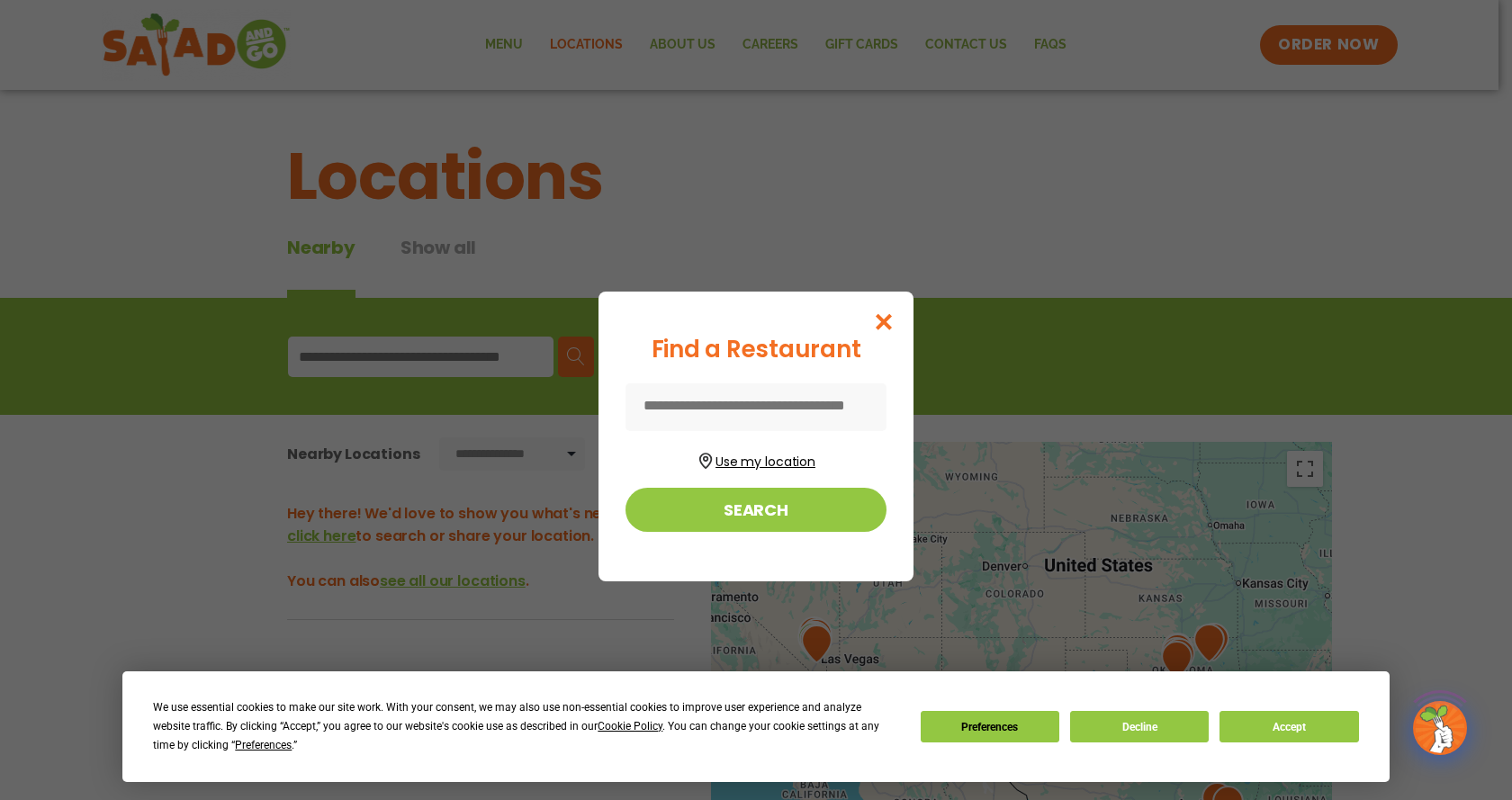 The image size is (1512, 800). I want to click on button: Decline, so click(1140, 726).